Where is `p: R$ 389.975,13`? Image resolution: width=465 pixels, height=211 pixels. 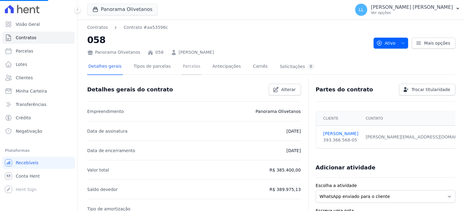
p: R$ 389.975,13 is located at coordinates (285, 189).